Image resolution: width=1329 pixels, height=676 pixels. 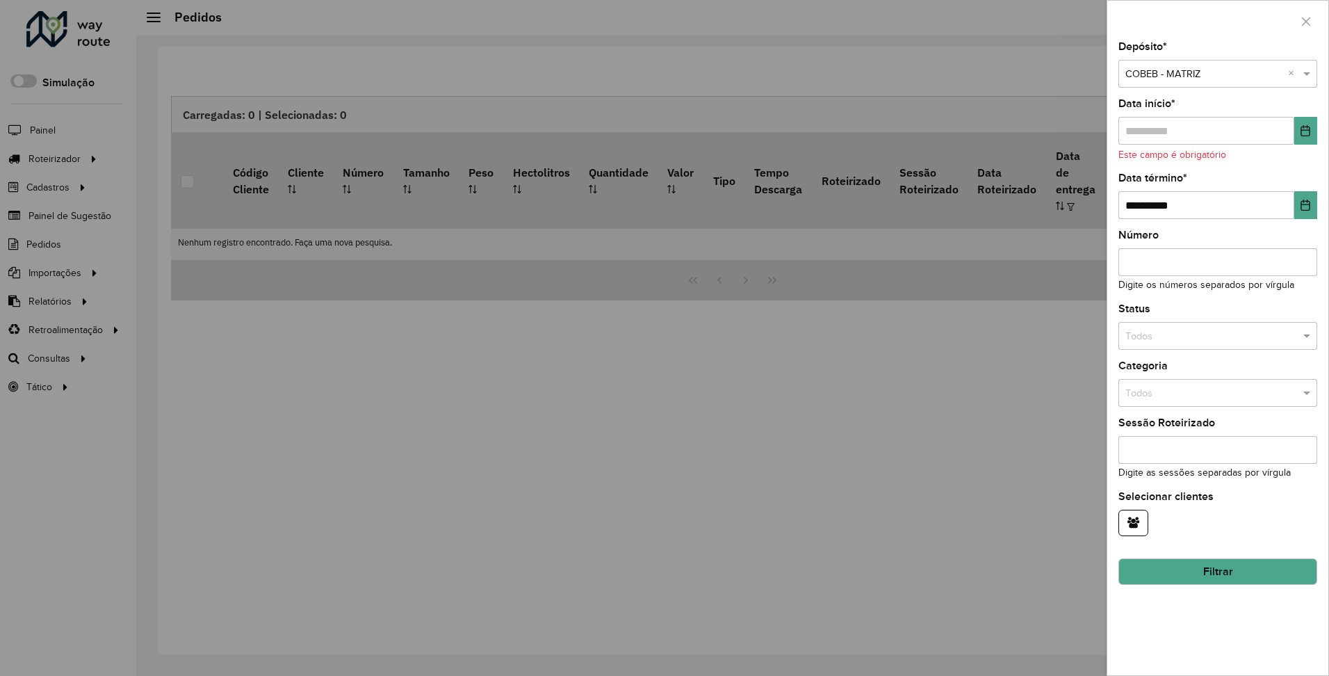 I want to click on label: Sessão Roteirizado, so click(x=1167, y=423).